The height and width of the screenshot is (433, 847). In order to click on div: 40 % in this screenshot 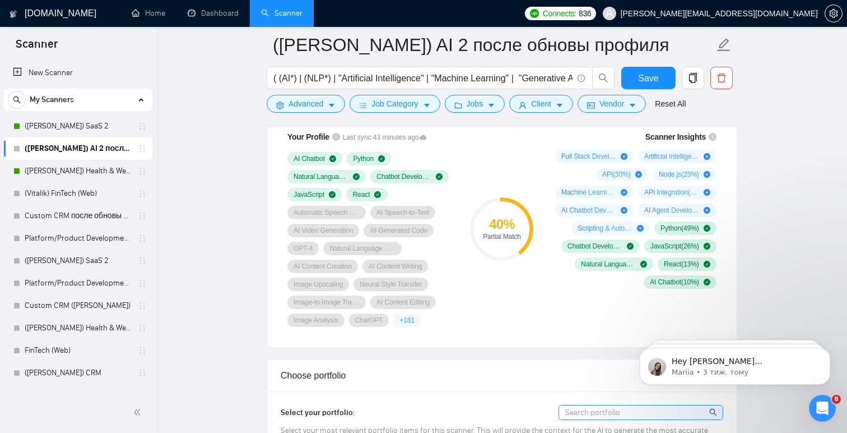, I will do `click(501, 224)`.